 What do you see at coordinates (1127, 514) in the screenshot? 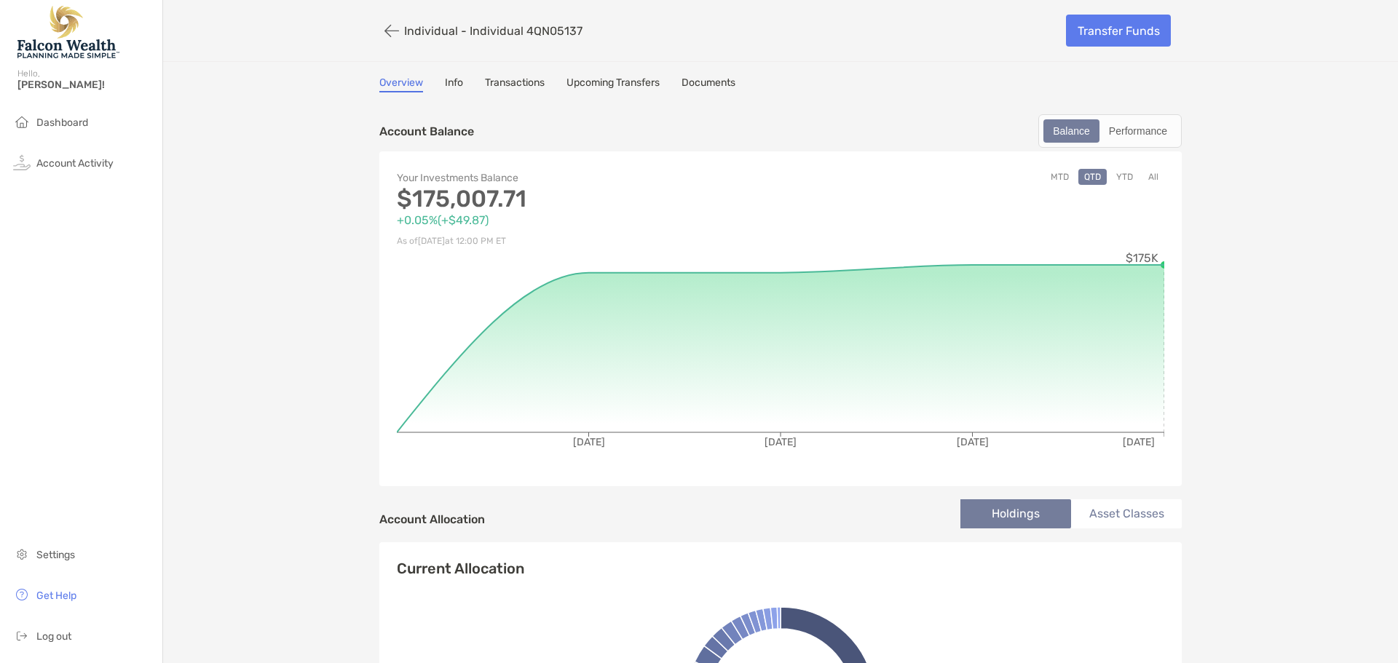
I see `li: Asset Classes` at bounding box center [1127, 514].